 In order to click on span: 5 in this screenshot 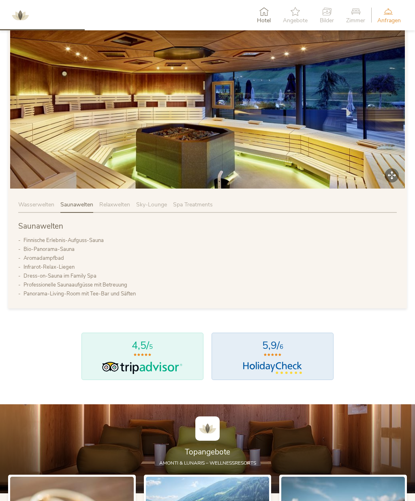, I will do `click(151, 347)`.